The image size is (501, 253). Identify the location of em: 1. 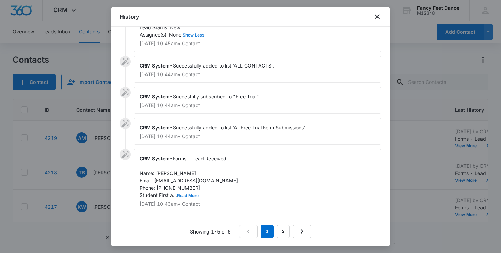
(267, 232).